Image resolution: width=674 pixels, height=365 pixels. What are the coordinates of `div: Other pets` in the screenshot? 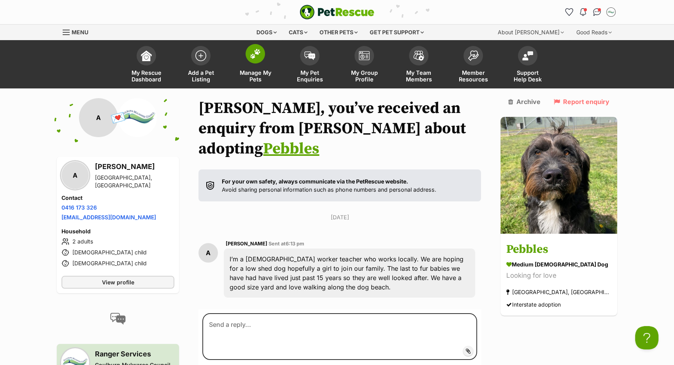 It's located at (339, 32).